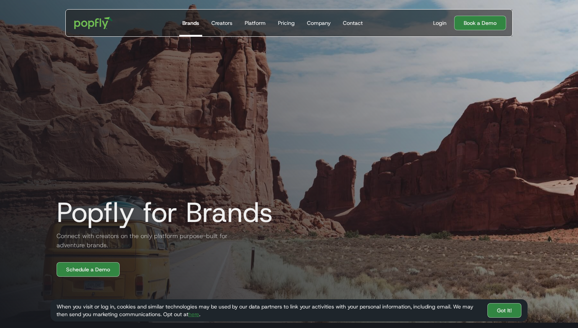 This screenshot has height=328, width=578. I want to click on a: home, so click(93, 23).